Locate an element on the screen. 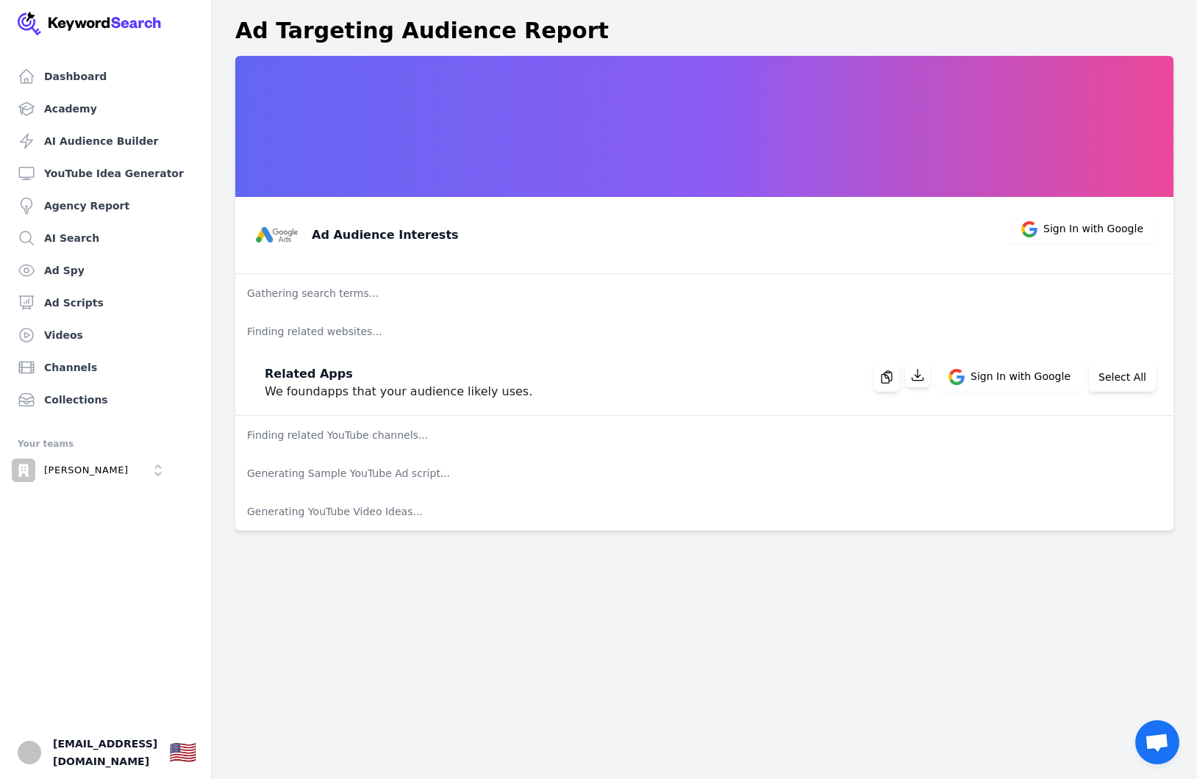 The height and width of the screenshot is (779, 1197). a: Videos is located at coordinates (105, 335).